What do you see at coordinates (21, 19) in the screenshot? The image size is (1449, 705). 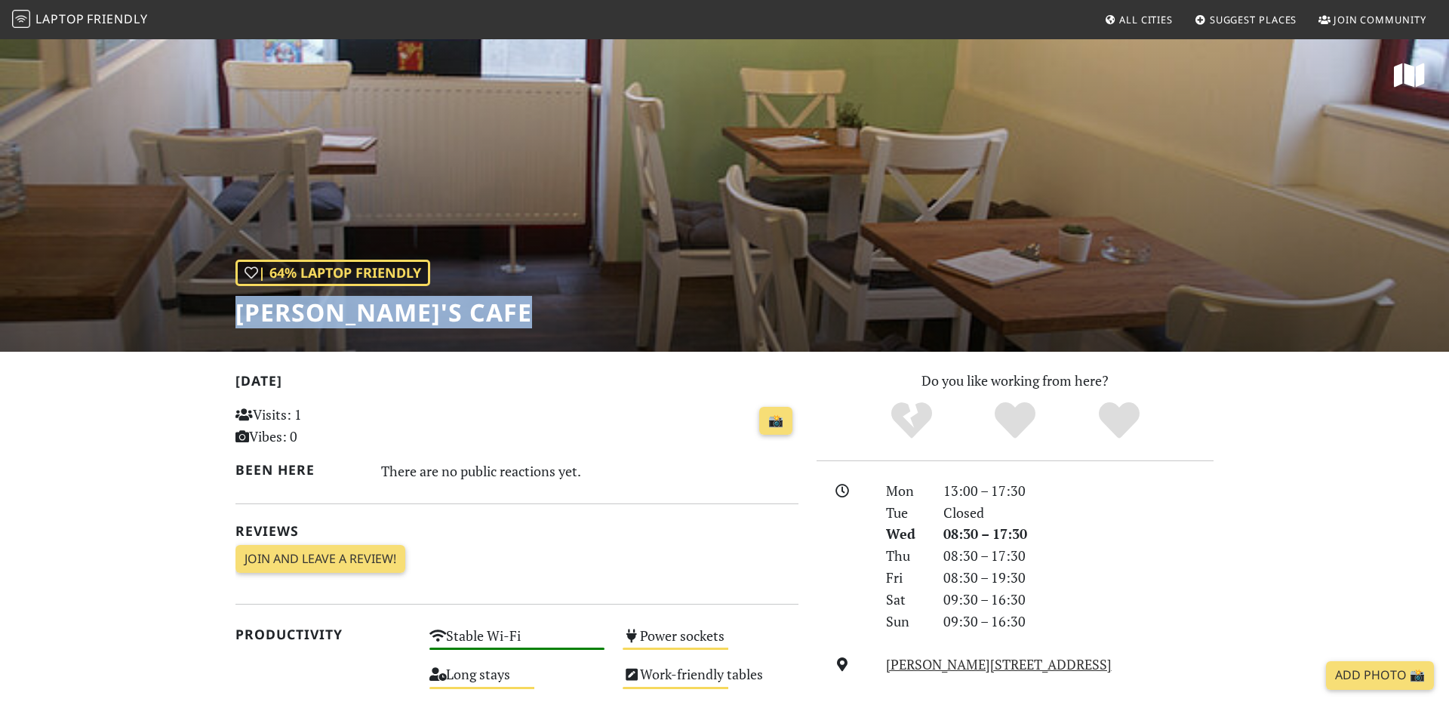 I see `img: LaptopFriendly` at bounding box center [21, 19].